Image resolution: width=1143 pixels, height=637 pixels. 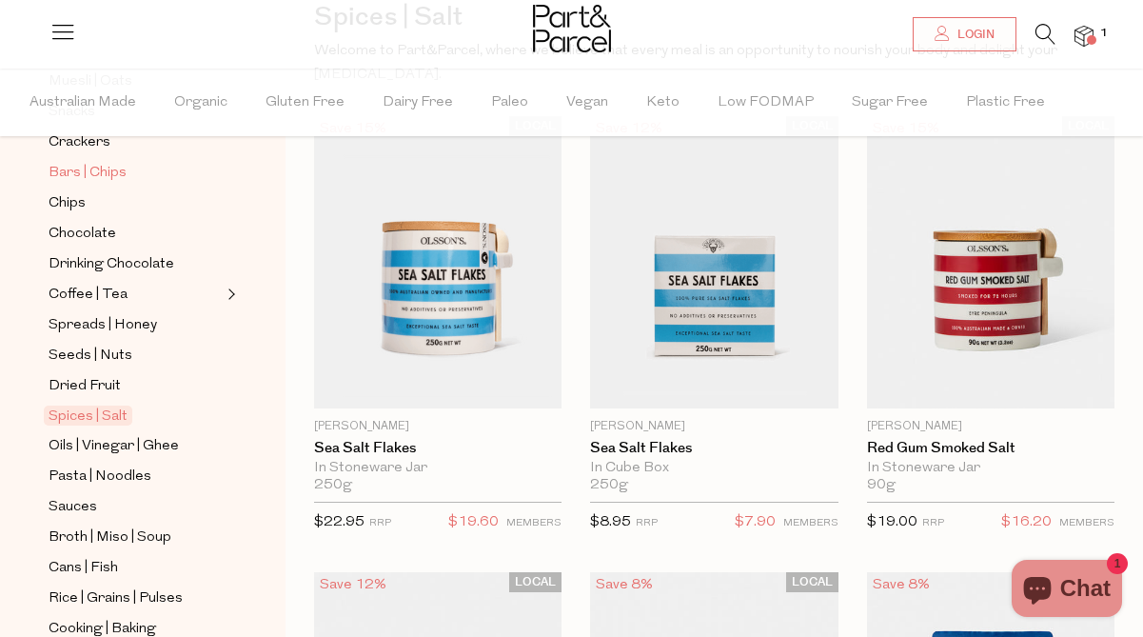 What do you see at coordinates (1067, 590) in the screenshot?
I see `inbox-online-store-chat: Shopify online store chat` at bounding box center [1067, 590].